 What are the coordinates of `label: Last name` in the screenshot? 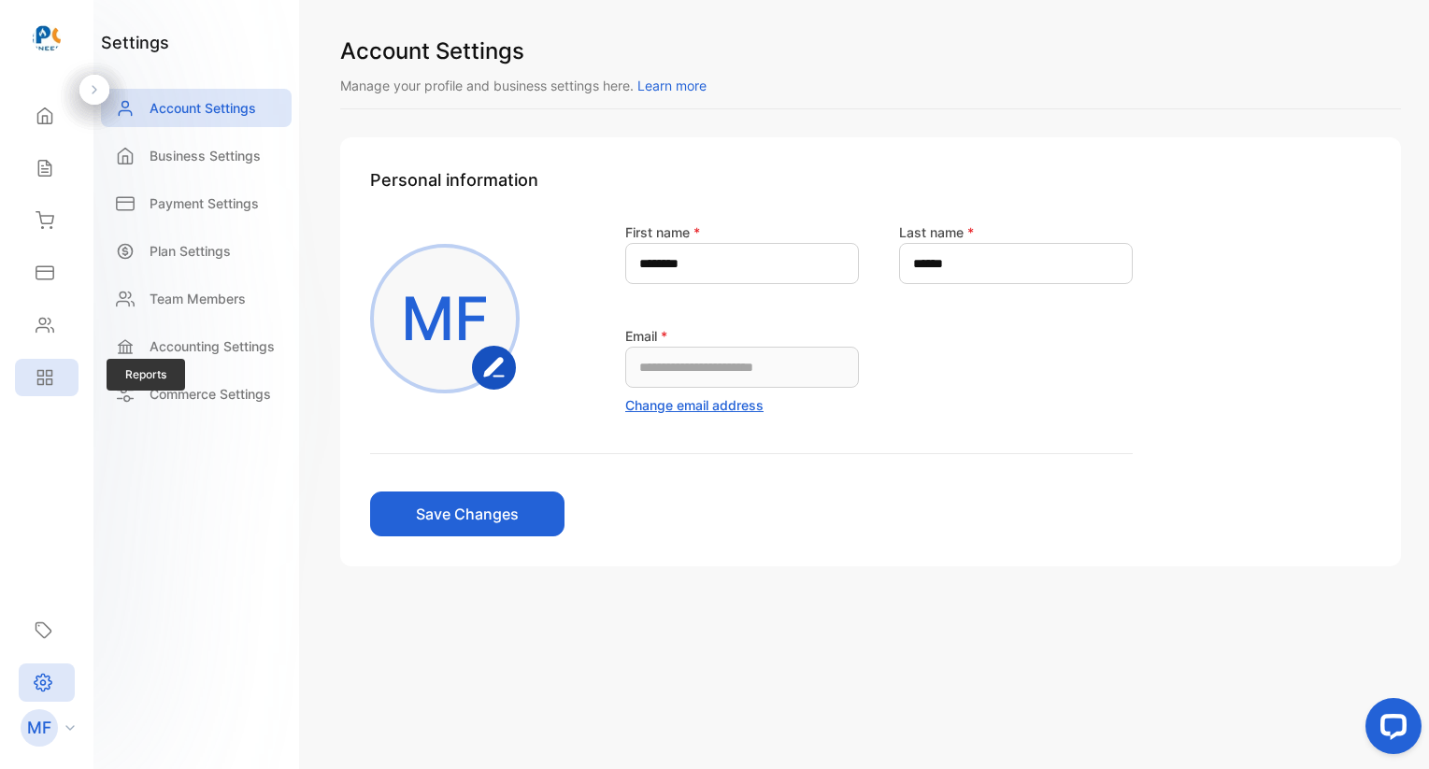 It's located at (936, 232).